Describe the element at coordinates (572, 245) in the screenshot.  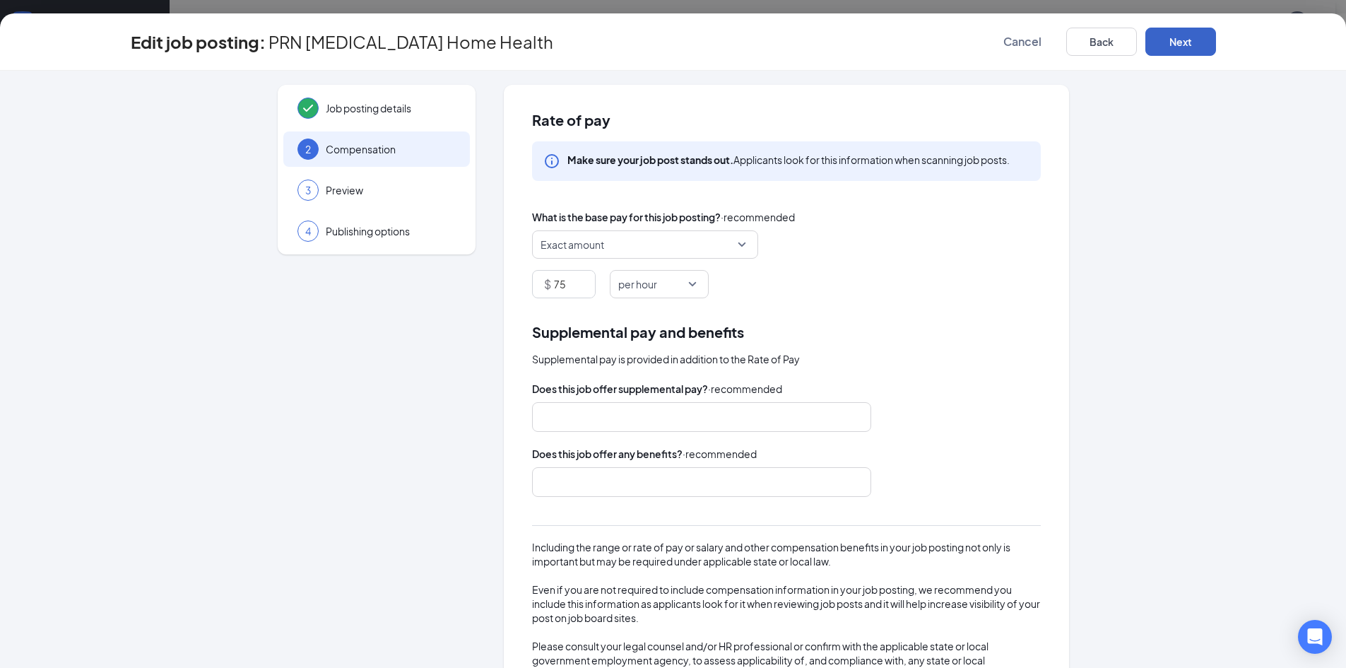
I see `span: Exact amount` at that location.